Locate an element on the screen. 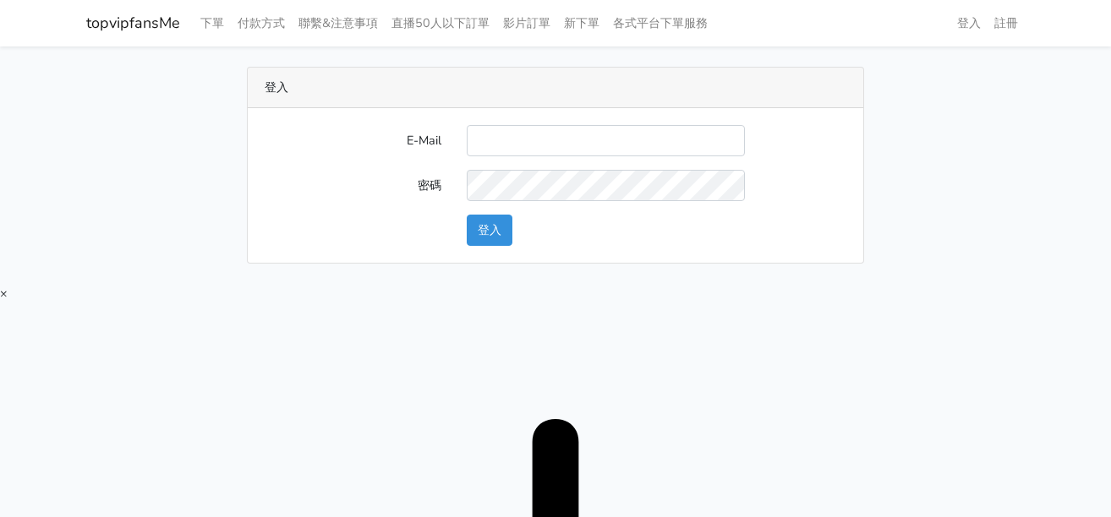 The height and width of the screenshot is (517, 1111). button: 登入 is located at coordinates (489, 230).